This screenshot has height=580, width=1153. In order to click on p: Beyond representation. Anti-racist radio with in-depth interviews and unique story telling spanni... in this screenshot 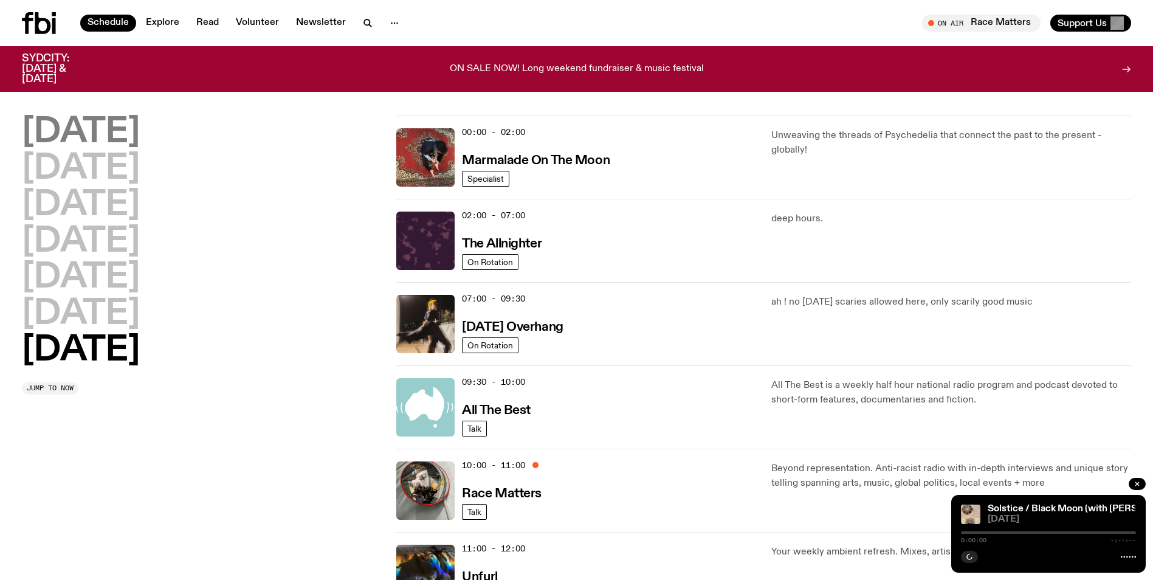, I will do `click(952, 476)`.